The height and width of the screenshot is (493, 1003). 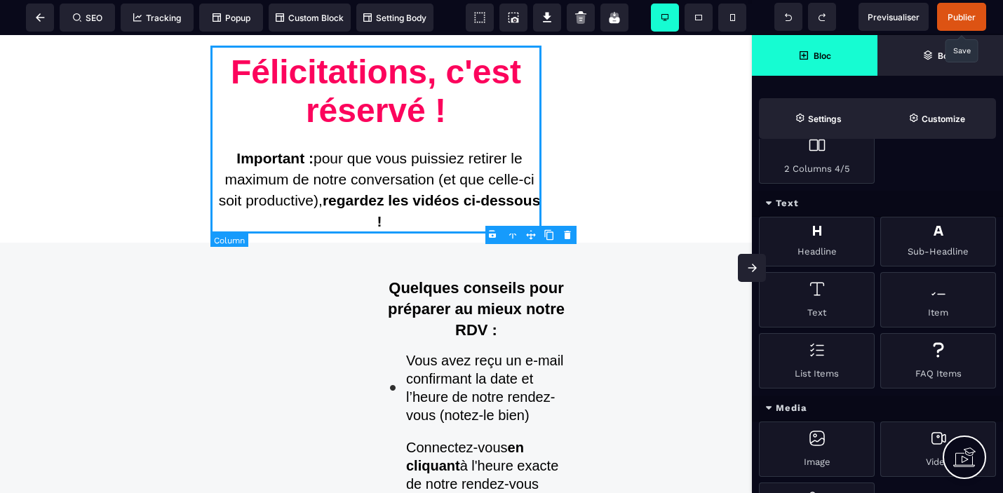 I want to click on strong: Bloc, so click(x=822, y=55).